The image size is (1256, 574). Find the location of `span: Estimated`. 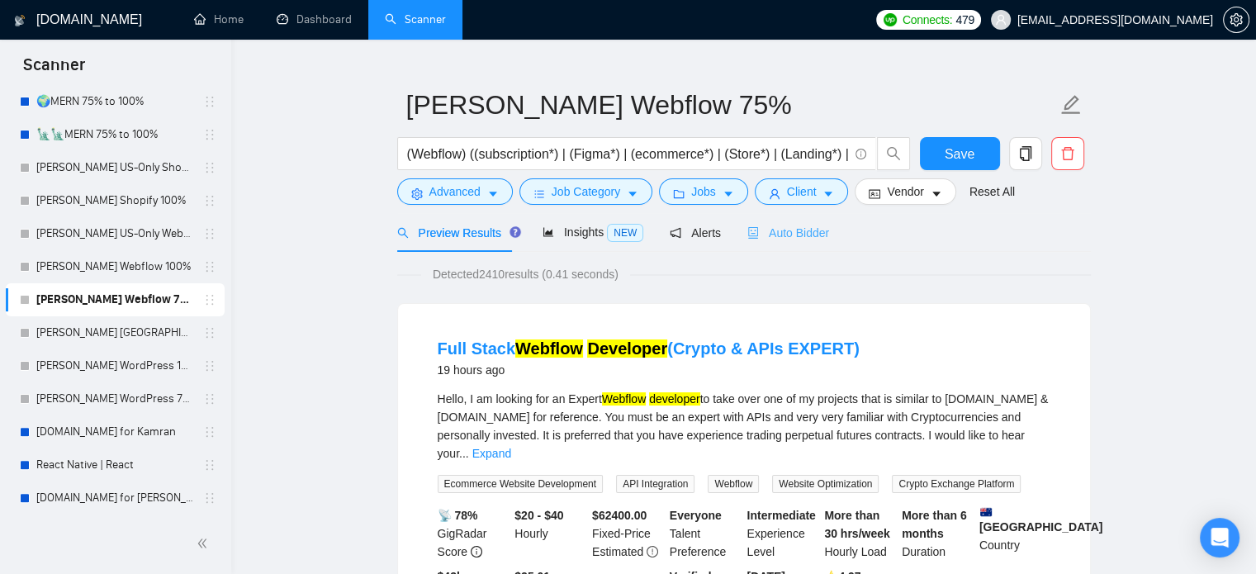

span: Estimated is located at coordinates (618, 552).